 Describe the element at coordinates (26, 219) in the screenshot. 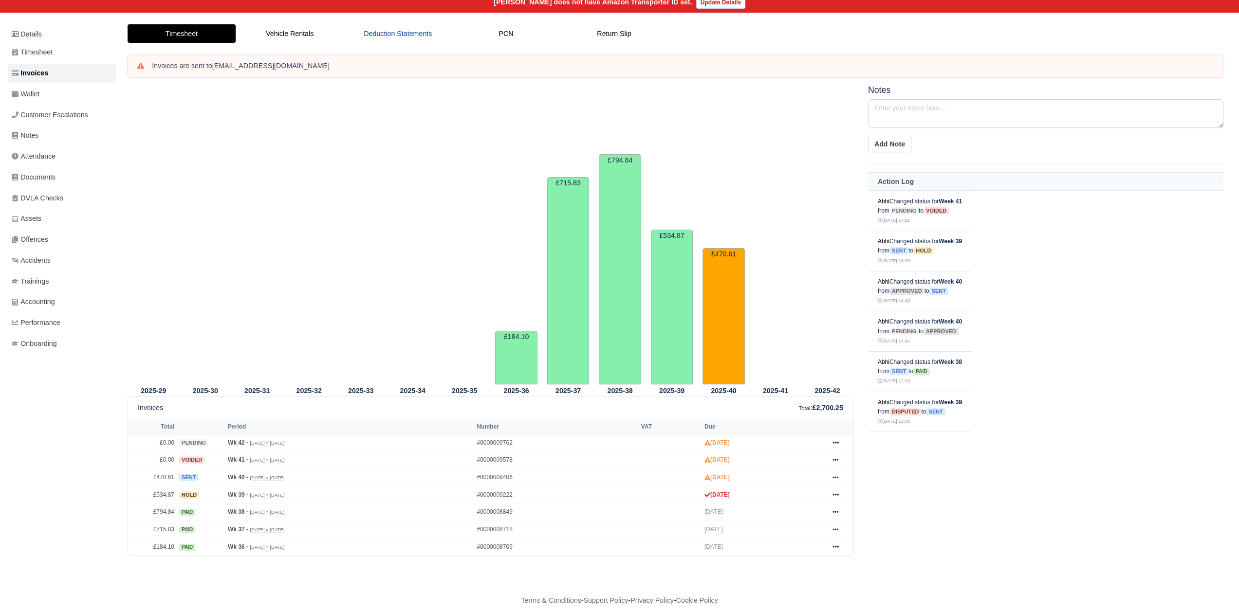

I see `span: Assets` at that location.